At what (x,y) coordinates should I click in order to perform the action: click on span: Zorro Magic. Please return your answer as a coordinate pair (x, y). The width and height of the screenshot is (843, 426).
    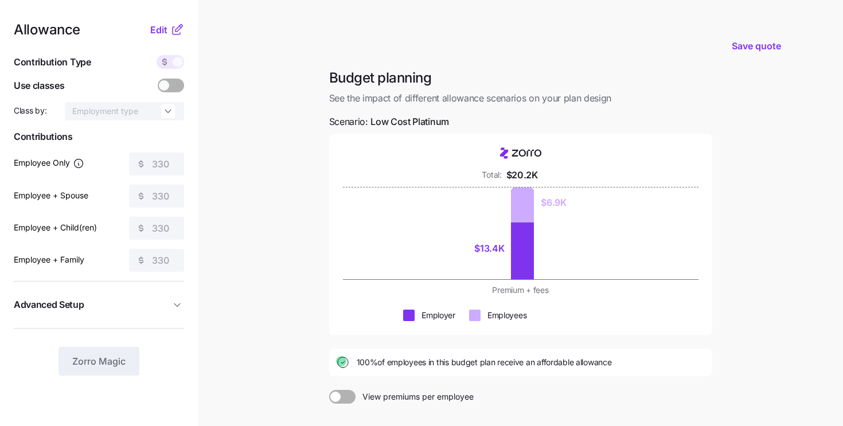
    Looking at the image, I should click on (99, 361).